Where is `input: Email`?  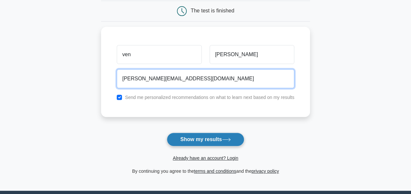
input: Email is located at coordinates (205, 79).